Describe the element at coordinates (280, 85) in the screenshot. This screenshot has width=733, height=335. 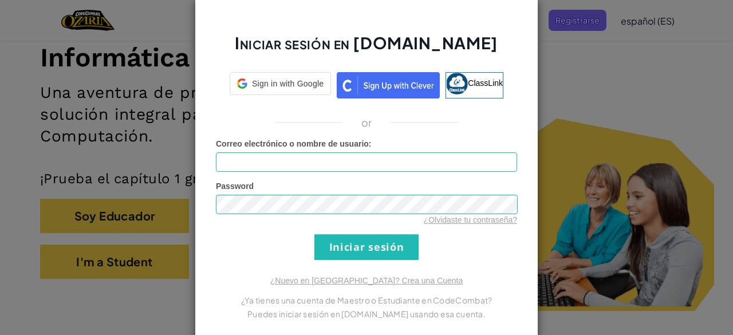
I see `a: Sign in with Google` at that location.